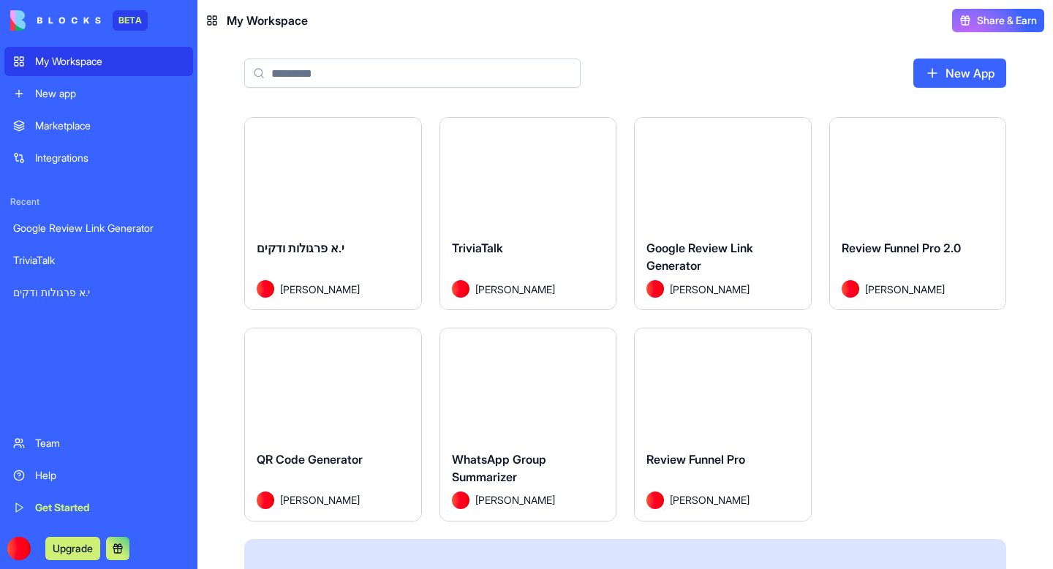 The image size is (1053, 569). What do you see at coordinates (99, 507) in the screenshot?
I see `a: Get Started` at bounding box center [99, 507].